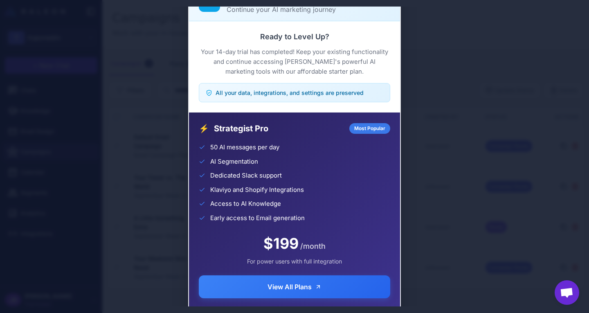 The height and width of the screenshot is (313, 589). I want to click on span: 50 AI messages per day, so click(245, 147).